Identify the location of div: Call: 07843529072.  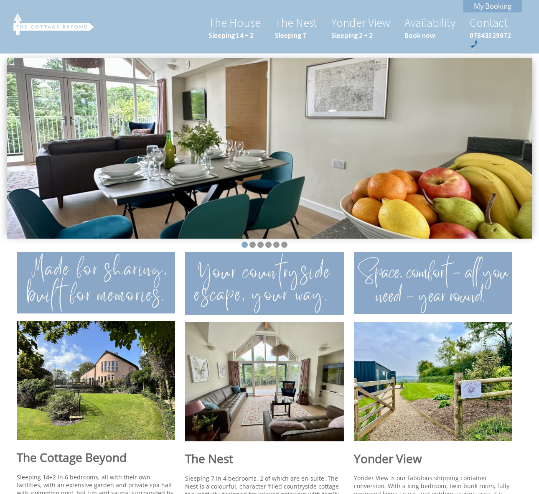
(474, 45).